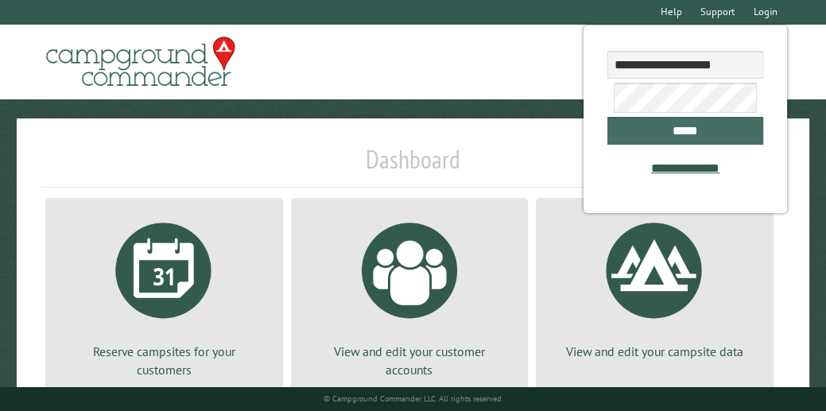 This screenshot has width=826, height=411. Describe the element at coordinates (413, 165) in the screenshot. I see `h1: Dashboard` at that location.